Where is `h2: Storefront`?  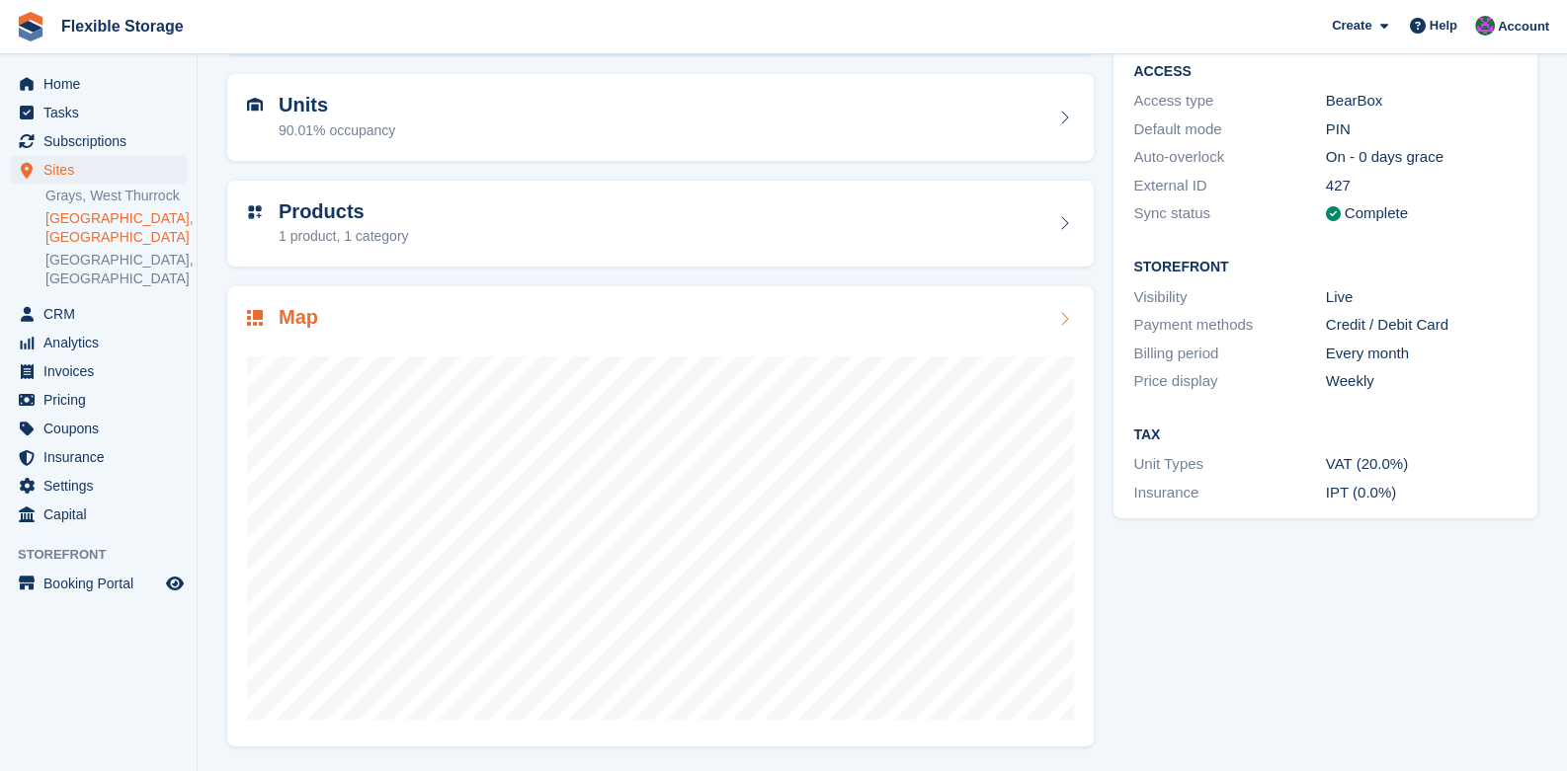 h2: Storefront is located at coordinates (1325, 268).